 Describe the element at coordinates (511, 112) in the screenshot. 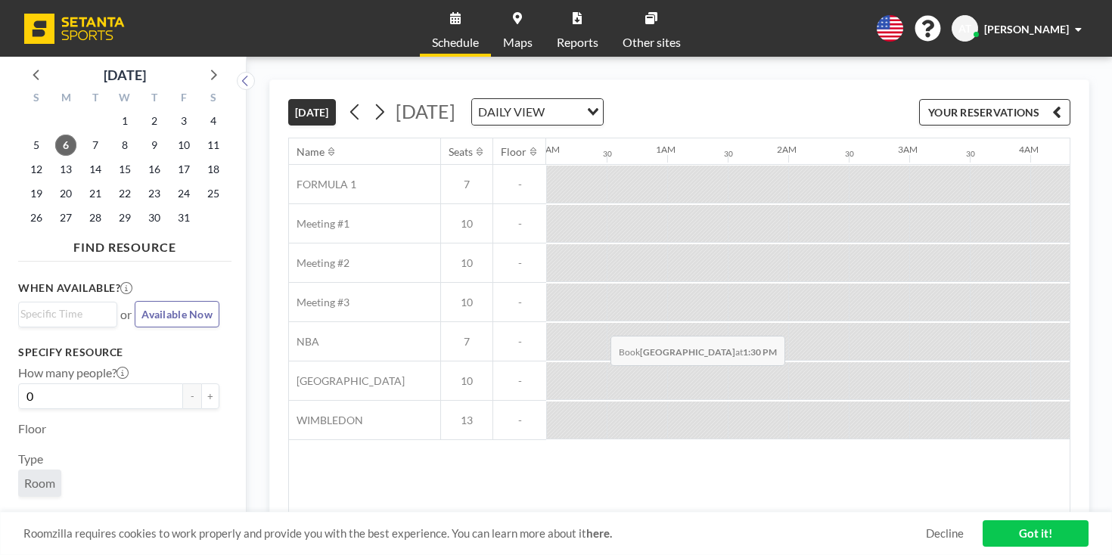

I see `span: DAILY VIEW` at that location.